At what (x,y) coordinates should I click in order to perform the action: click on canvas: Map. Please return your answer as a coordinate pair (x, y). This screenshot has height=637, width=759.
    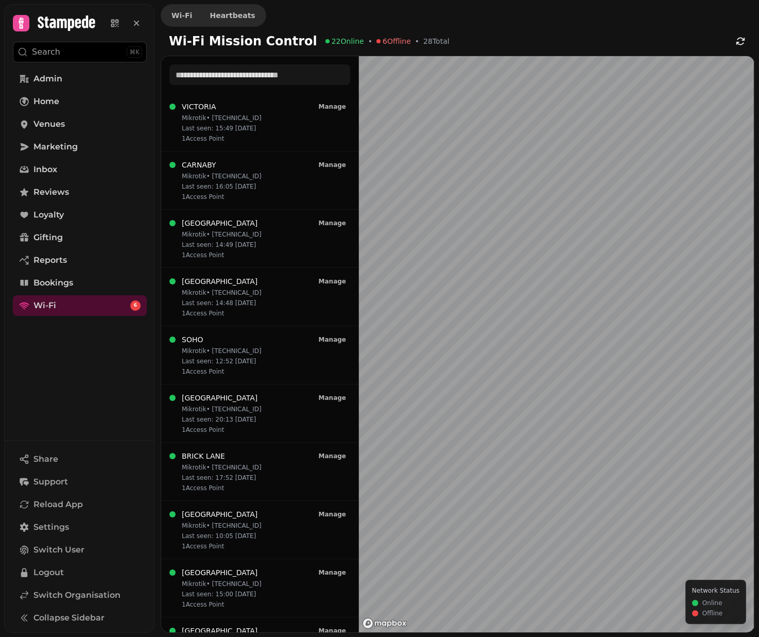
    Looking at the image, I should click on (556, 344).